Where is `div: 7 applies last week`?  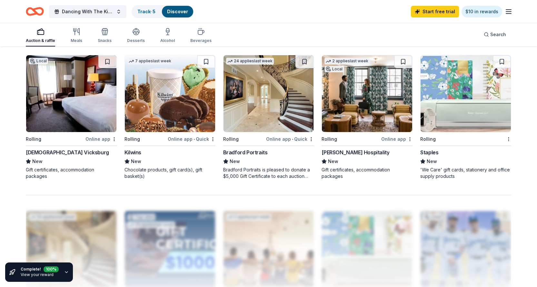
div: 7 applies last week is located at coordinates (150, 61).